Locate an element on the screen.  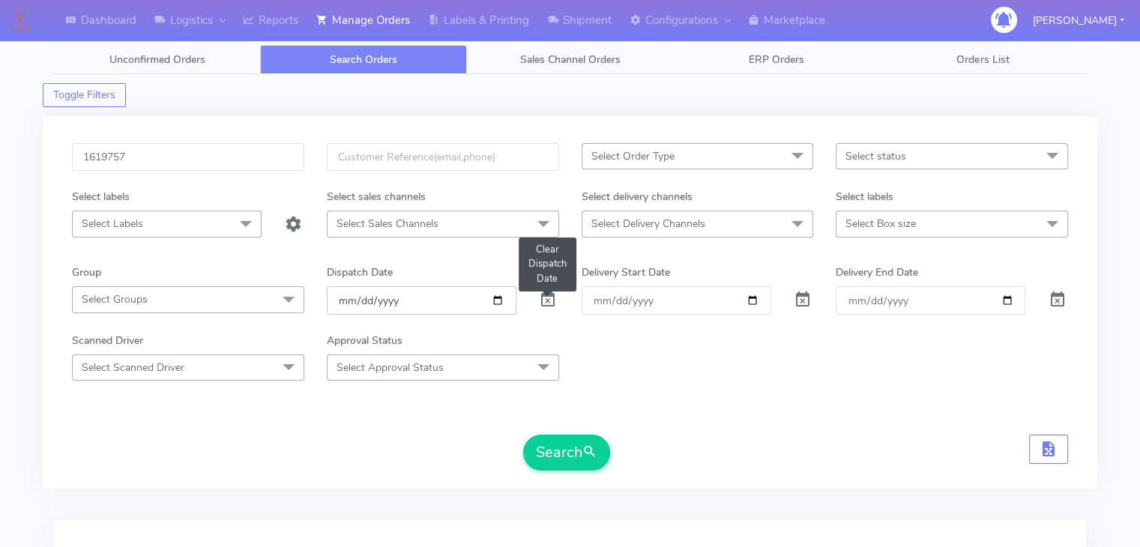
span: Select Groups is located at coordinates (115, 299).